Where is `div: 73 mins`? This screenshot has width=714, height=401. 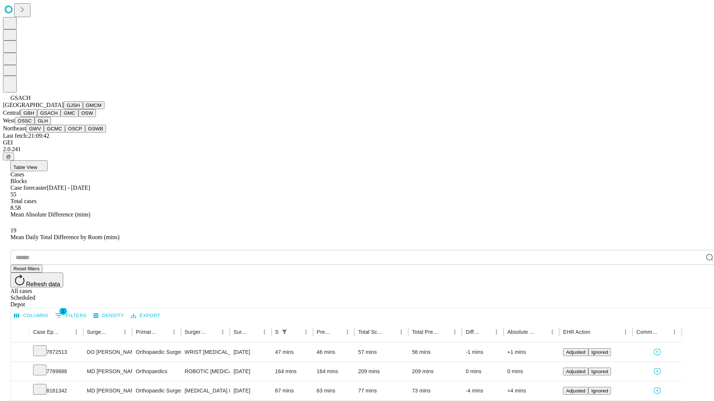 div: 73 mins is located at coordinates (435, 391).